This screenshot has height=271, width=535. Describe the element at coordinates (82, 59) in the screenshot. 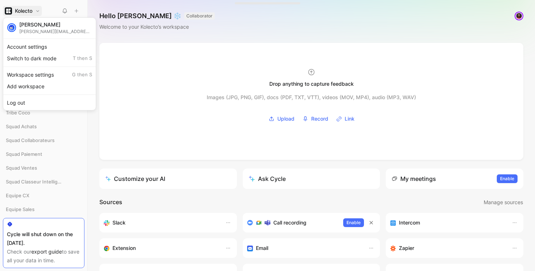

I see `span: T then S` at that location.